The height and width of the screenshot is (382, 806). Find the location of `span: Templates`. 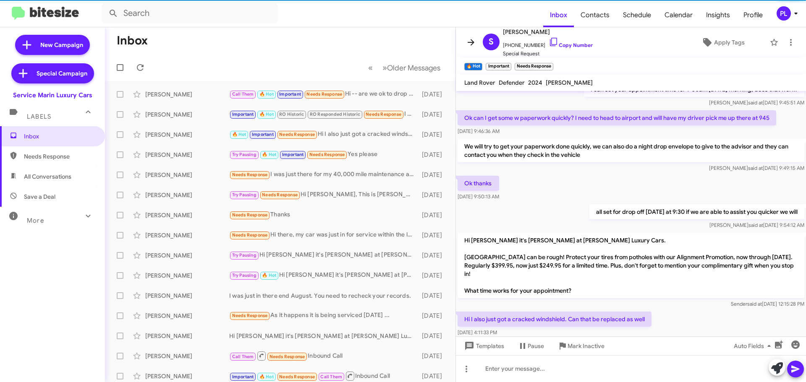

span: Templates is located at coordinates (483, 346).